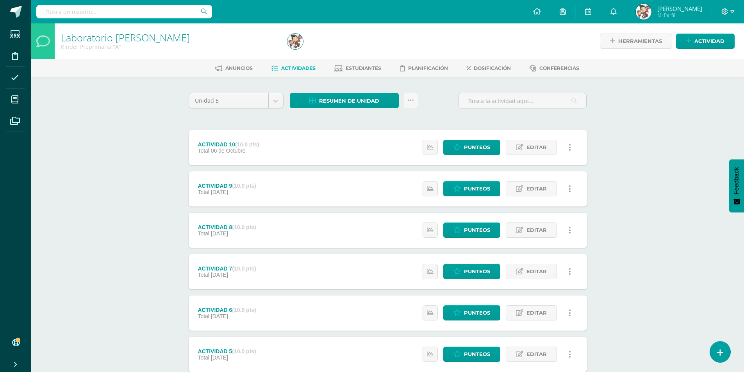 This screenshot has width=744, height=372. Describe the element at coordinates (124, 12) in the screenshot. I see `input: Busca un usuario...` at that location.